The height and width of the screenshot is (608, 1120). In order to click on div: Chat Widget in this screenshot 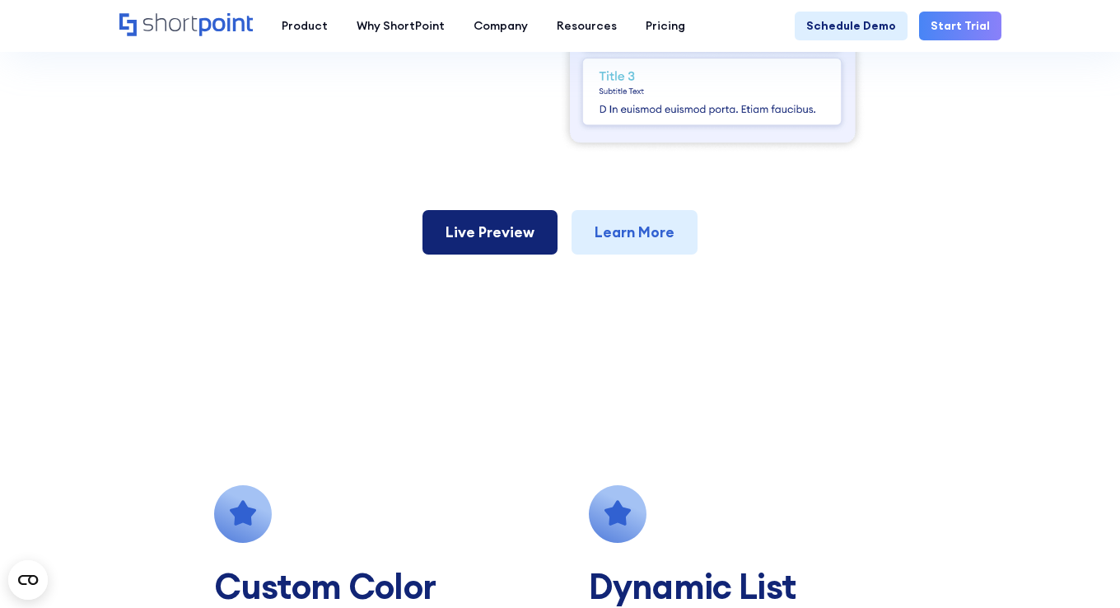, I will do `click(971, 512)`.